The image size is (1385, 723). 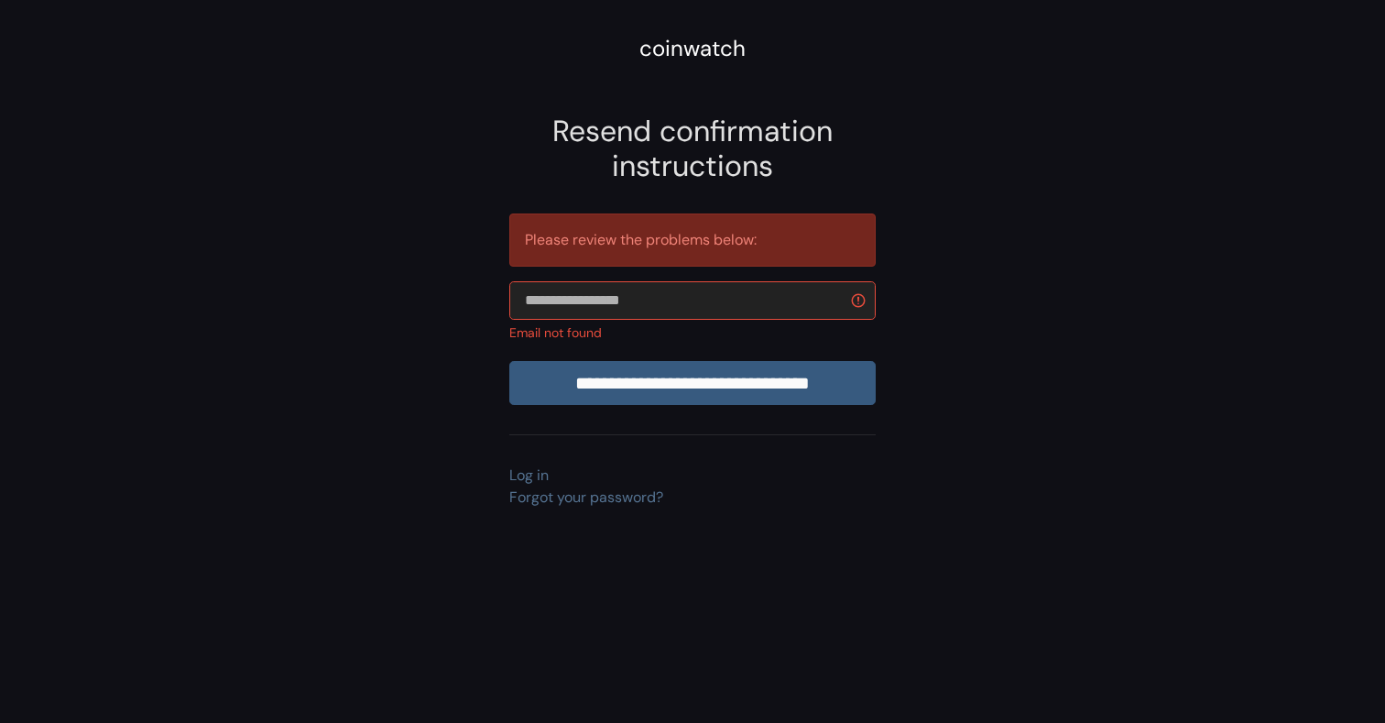 What do you see at coordinates (529, 474) in the screenshot?
I see `a: Log in` at bounding box center [529, 474].